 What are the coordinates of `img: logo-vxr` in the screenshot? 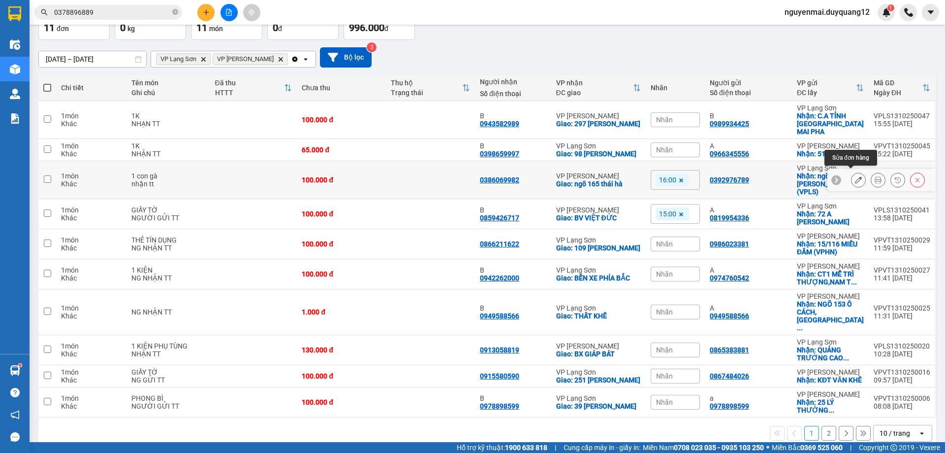 It's located at (15, 14).